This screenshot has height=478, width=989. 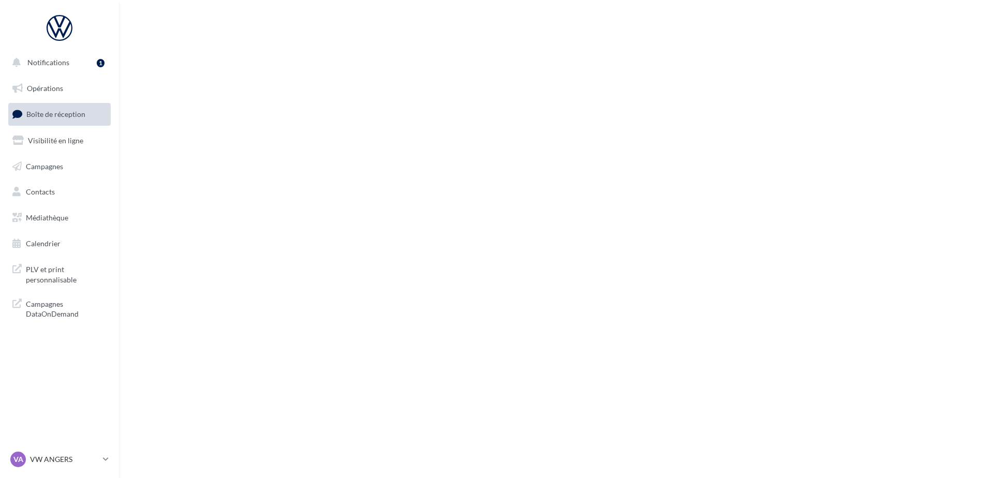 I want to click on span: VA, so click(x=18, y=459).